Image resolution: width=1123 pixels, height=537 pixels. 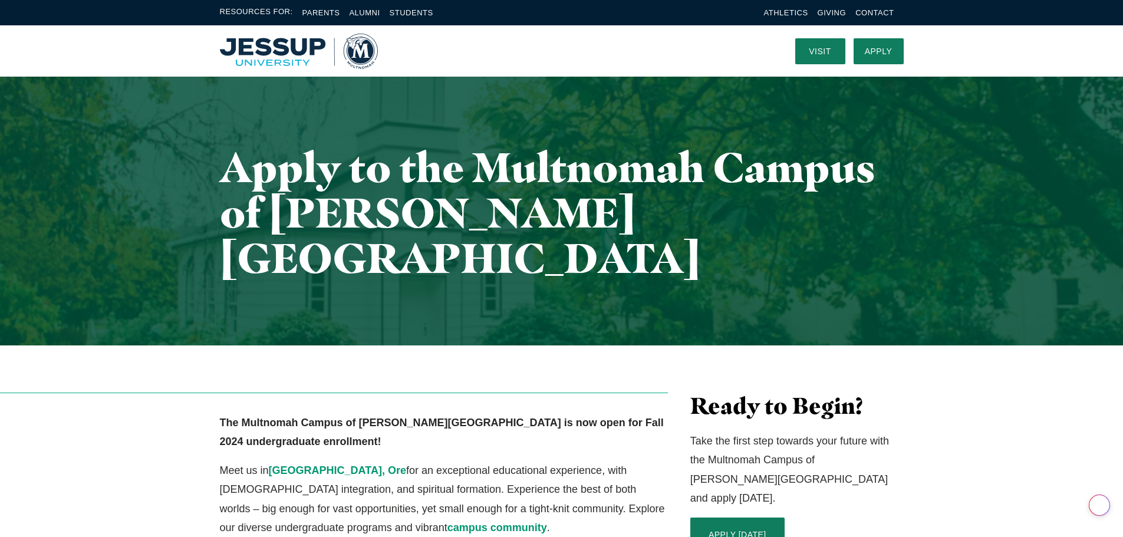 I want to click on a: Giving, so click(x=832, y=12).